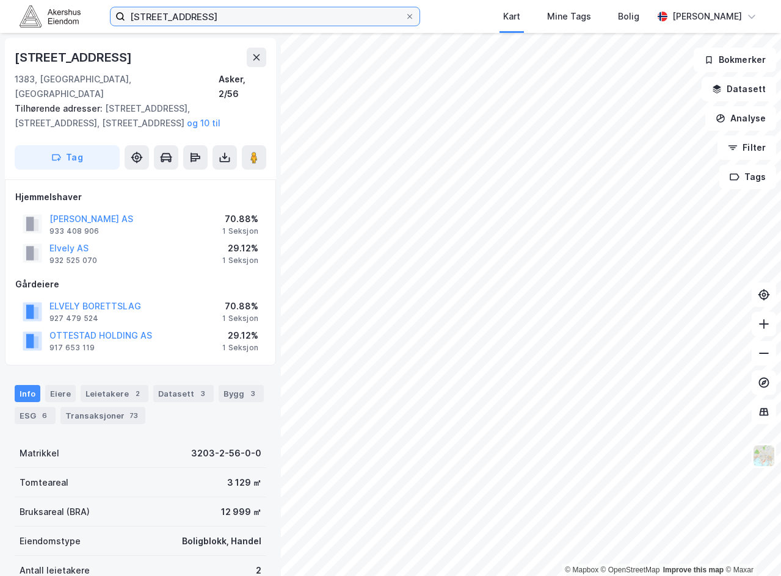 The image size is (781, 576). I want to click on div: 3 129 ㎡, so click(244, 483).